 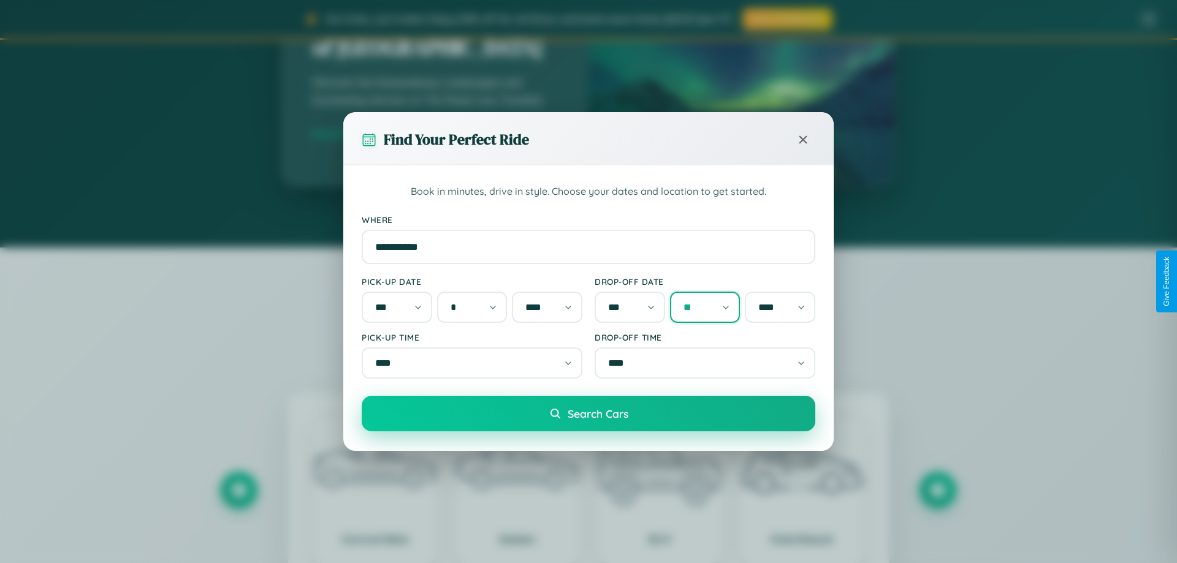 I want to click on span: Search Cars, so click(x=598, y=414).